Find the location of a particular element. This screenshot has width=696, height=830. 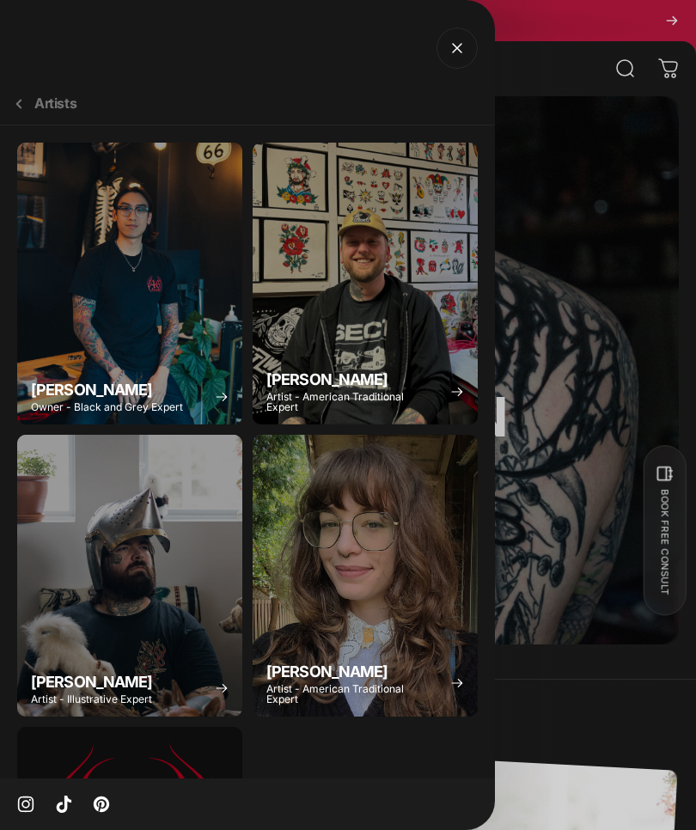

p: Owner - Black and Grey Expert is located at coordinates (107, 407).